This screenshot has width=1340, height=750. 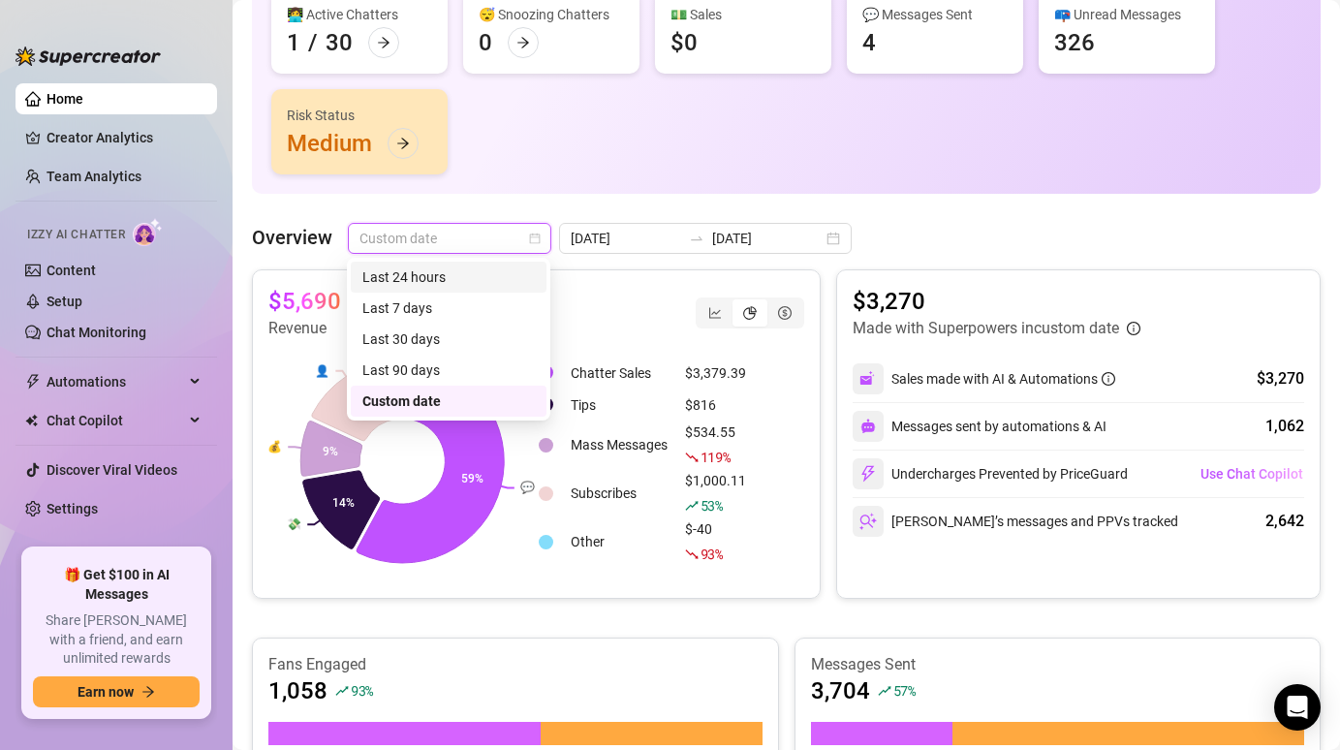 What do you see at coordinates (715, 493) in the screenshot?
I see `div: $1,000.11` at bounding box center [715, 493].